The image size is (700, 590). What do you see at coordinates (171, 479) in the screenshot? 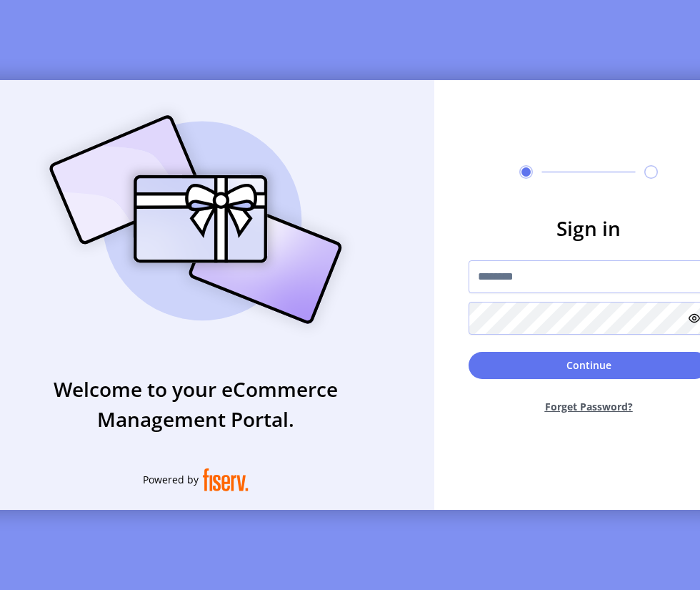
I see `span: Powered by` at bounding box center [171, 479].